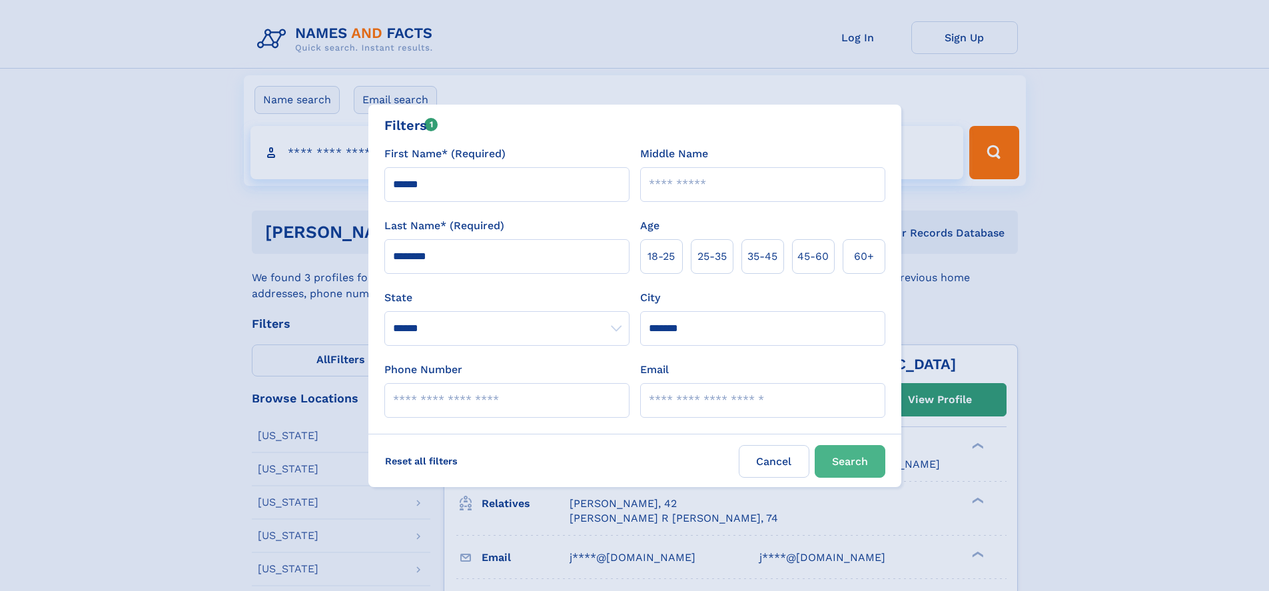  I want to click on label: Email, so click(654, 370).